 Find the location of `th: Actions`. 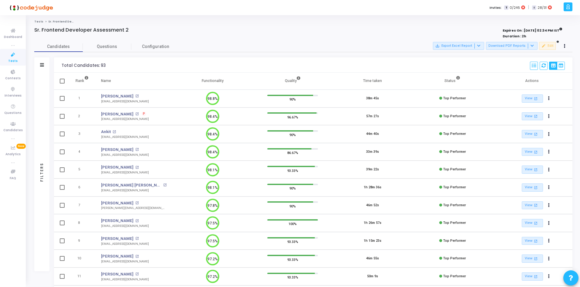

th: Actions is located at coordinates (532, 81).